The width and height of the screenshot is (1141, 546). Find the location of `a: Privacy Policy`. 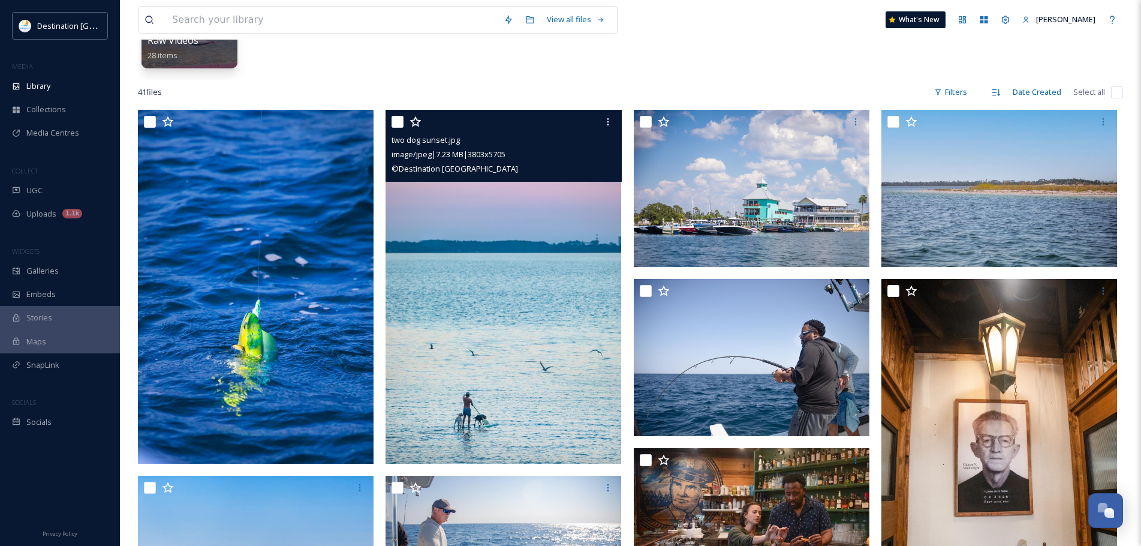

a: Privacy Policy is located at coordinates (60, 532).